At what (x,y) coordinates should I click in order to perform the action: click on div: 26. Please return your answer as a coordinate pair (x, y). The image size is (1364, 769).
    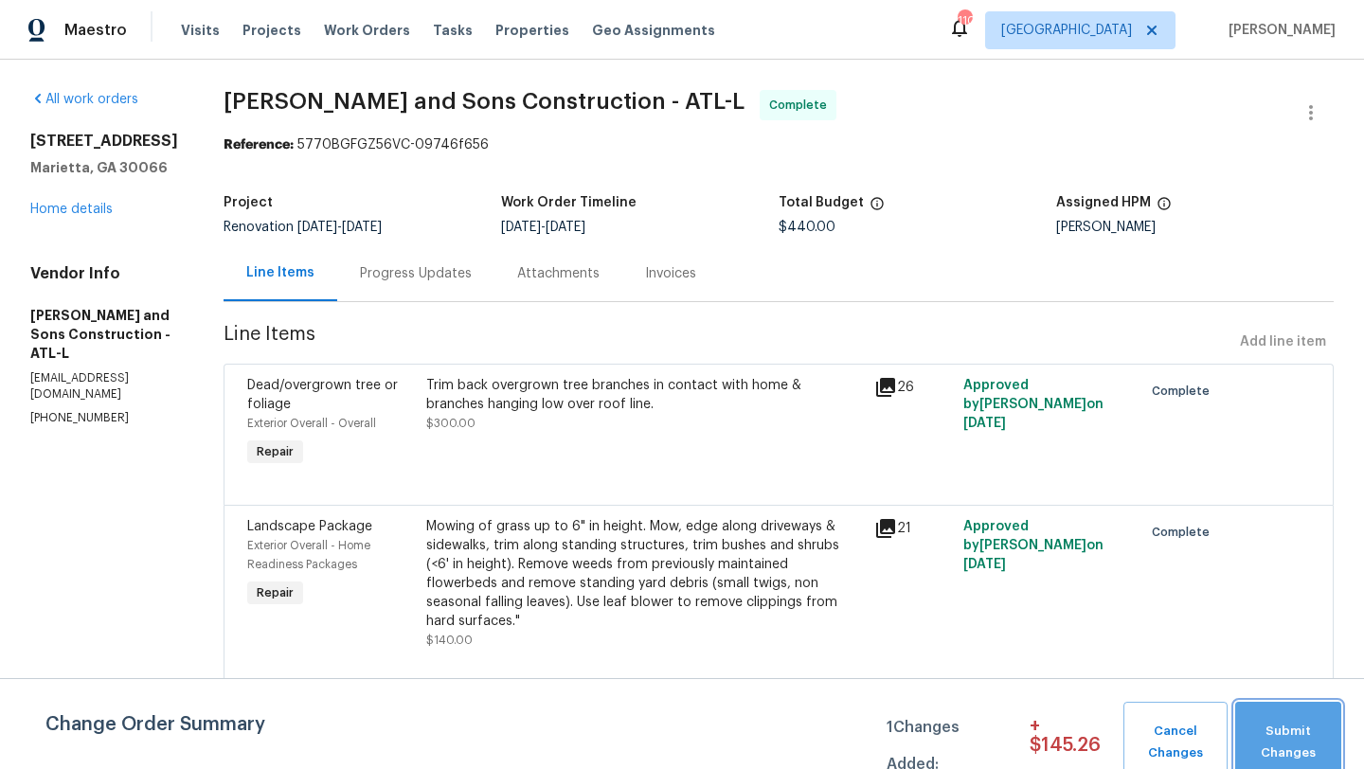
    Looking at the image, I should click on (913, 388).